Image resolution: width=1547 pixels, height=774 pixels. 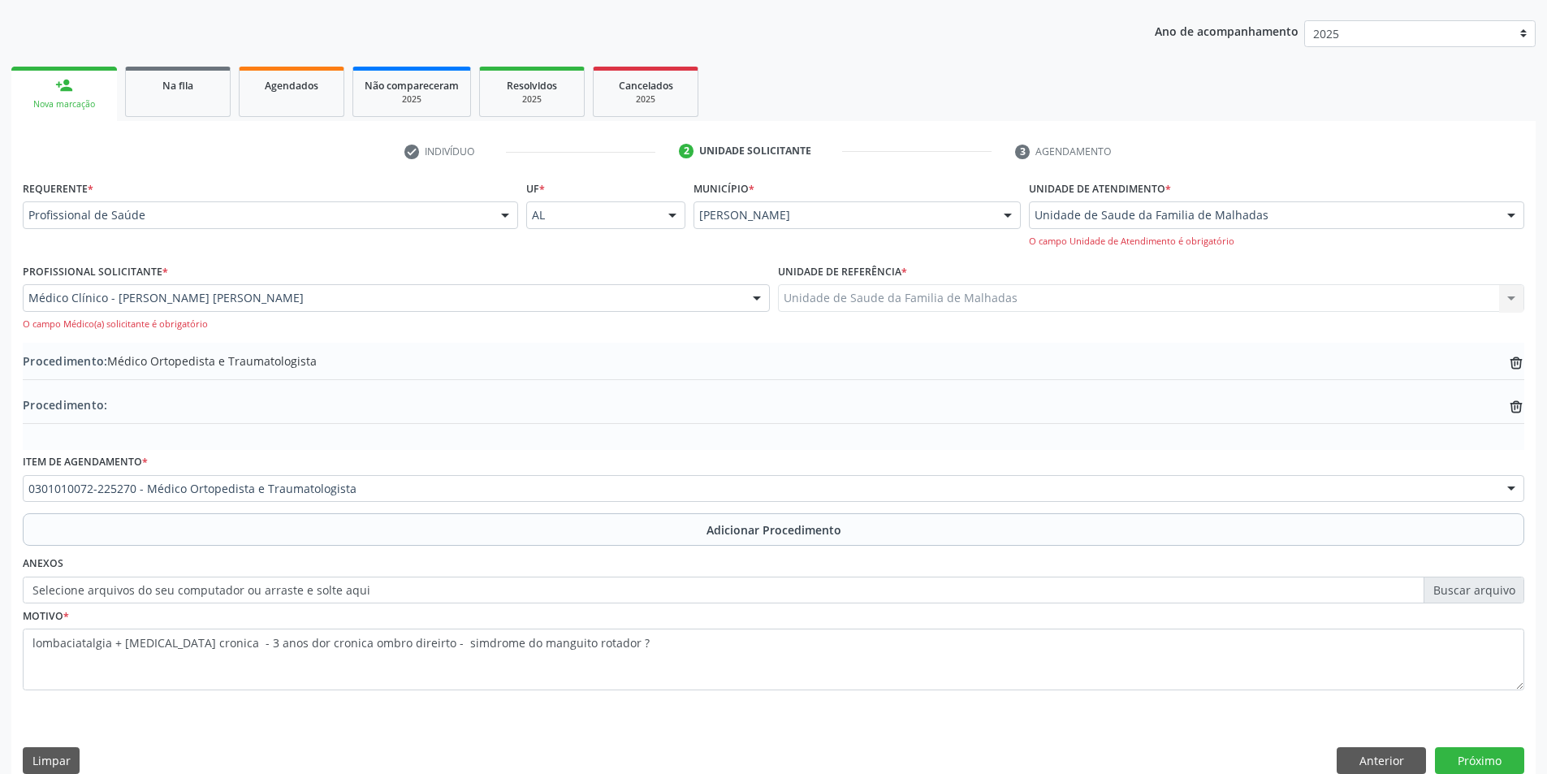 What do you see at coordinates (724, 188) in the screenshot?
I see `label: Município` at bounding box center [724, 188].